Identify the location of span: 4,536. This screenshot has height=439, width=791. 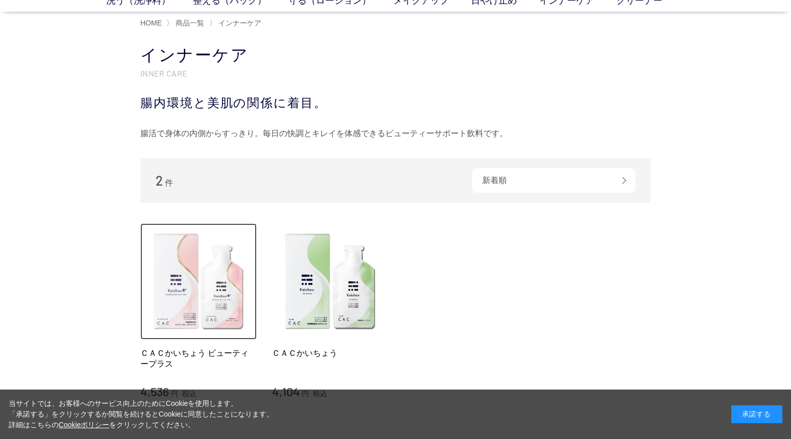
(155, 391).